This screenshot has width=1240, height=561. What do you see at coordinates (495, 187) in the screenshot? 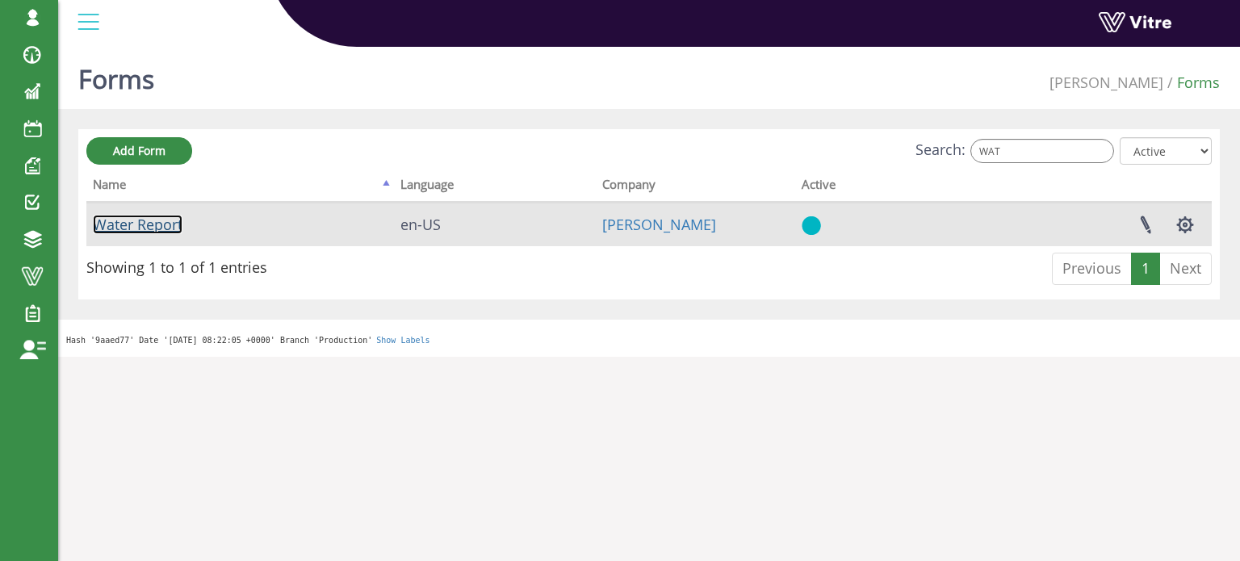
I see `th: Language` at bounding box center [495, 187].